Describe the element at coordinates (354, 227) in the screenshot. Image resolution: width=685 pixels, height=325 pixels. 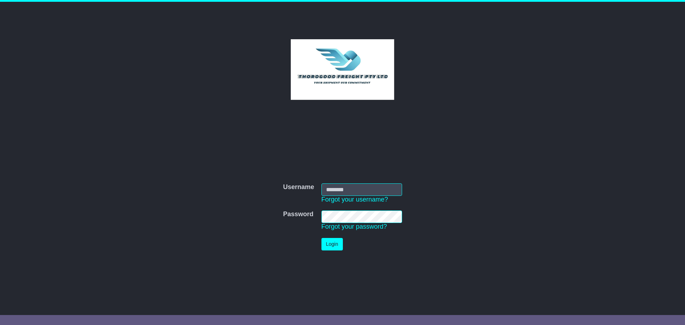
I see `a: Forgot your password?` at that location.